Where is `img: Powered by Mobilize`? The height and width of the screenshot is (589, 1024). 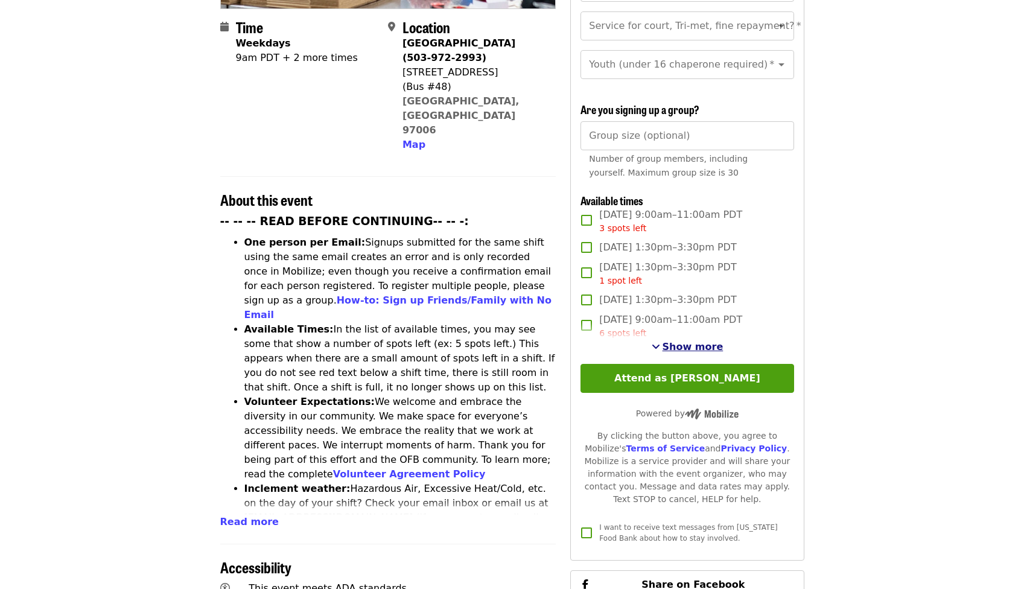
img: Powered by Mobilize is located at coordinates (711, 414).